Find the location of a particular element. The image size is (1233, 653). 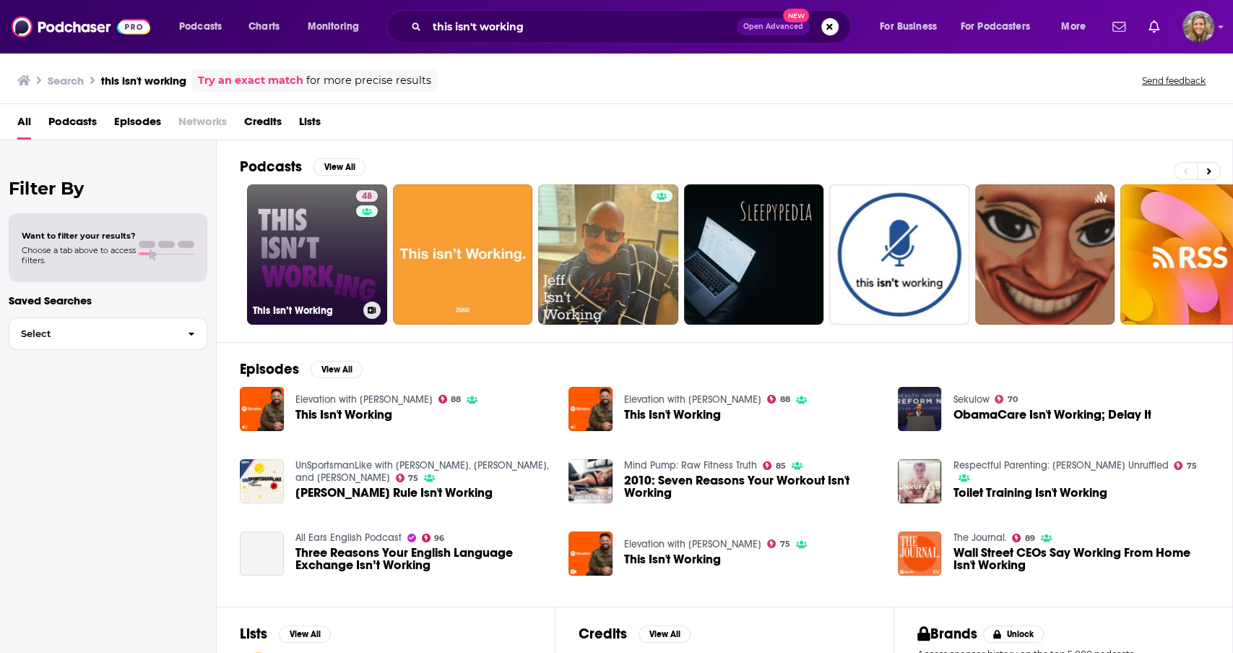

h2: Episodes is located at coordinates (270, 369).